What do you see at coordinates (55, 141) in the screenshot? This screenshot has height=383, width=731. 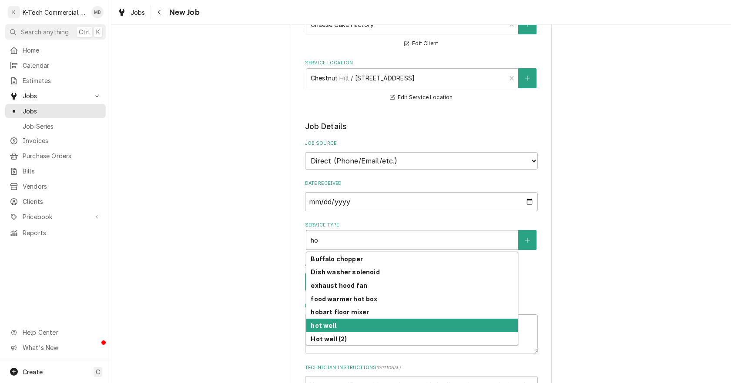 I see `a: Invoices` at bounding box center [55, 141].